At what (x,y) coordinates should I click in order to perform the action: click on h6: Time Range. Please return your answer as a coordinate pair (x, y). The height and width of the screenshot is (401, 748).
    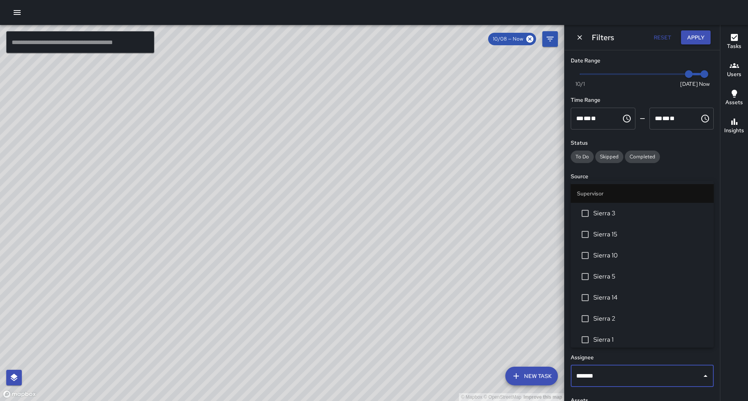
    Looking at the image, I should click on (642, 100).